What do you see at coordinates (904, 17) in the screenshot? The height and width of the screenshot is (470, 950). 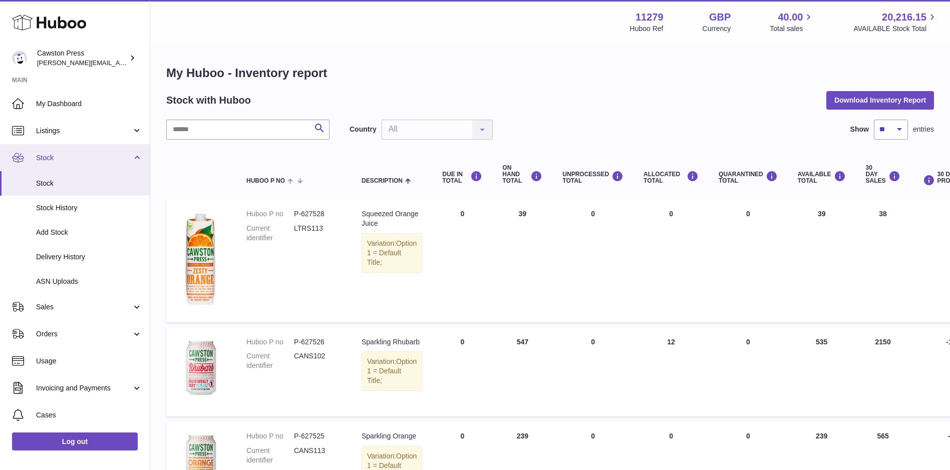 I see `span: 20,216.15` at bounding box center [904, 17].